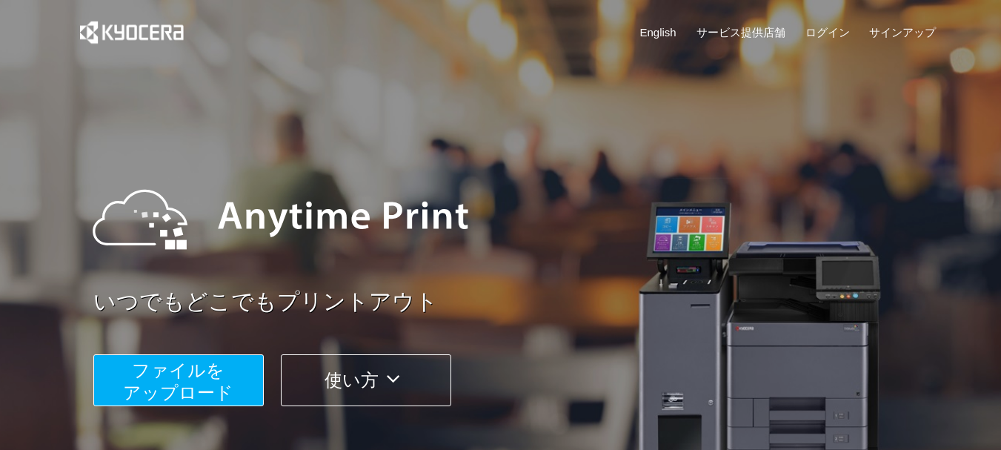 This screenshot has height=450, width=1001. I want to click on span: ファイルを ​​アップロード, so click(178, 381).